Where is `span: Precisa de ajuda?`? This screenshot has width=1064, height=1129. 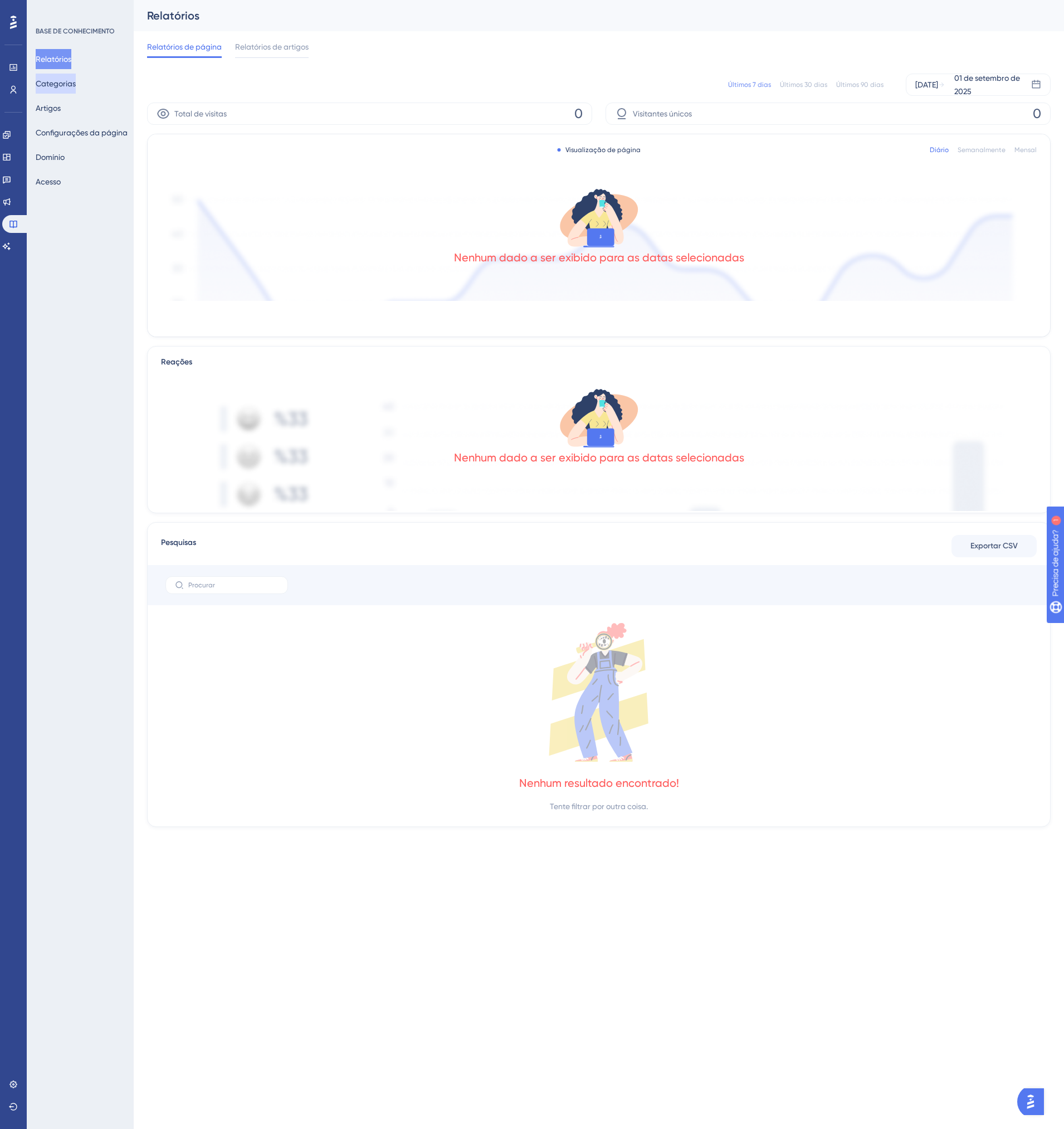 span: Precisa de ajuda? is located at coordinates (60, 10).